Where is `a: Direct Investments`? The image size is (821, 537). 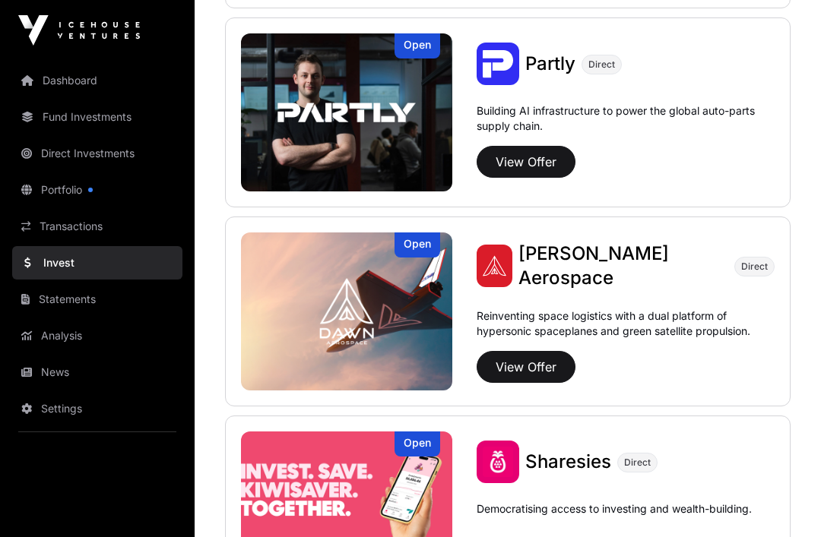 a: Direct Investments is located at coordinates (97, 153).